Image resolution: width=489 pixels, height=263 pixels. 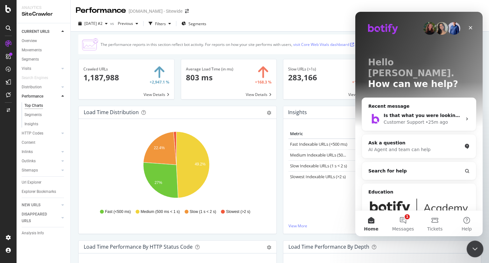 I want to click on span: Tickets, so click(x=80, y=217).